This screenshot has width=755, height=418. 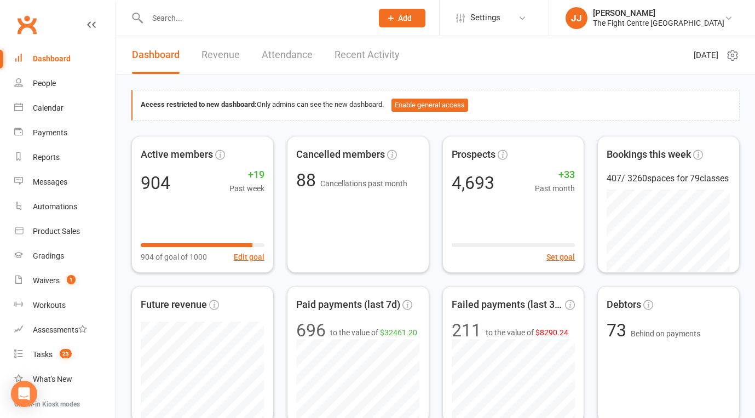 What do you see at coordinates (473, 183) in the screenshot?
I see `div: 4,693` at bounding box center [473, 183].